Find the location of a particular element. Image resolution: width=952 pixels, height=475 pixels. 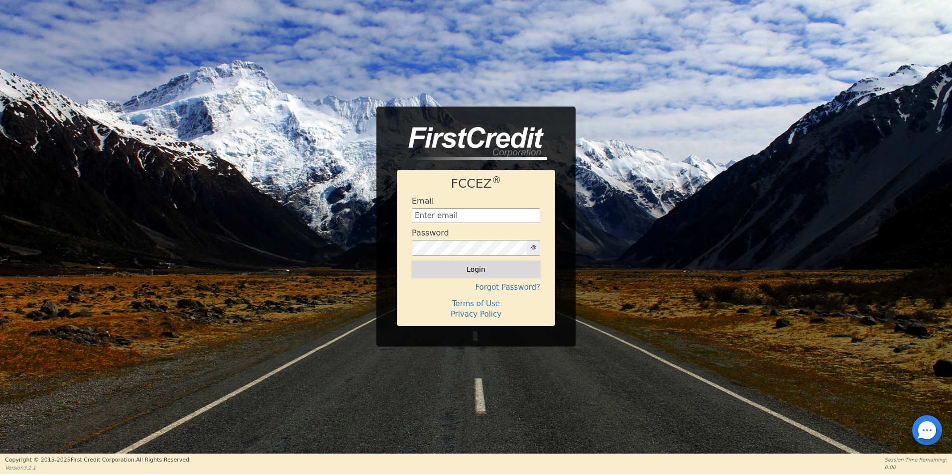

p: 0:00 is located at coordinates (915, 467).